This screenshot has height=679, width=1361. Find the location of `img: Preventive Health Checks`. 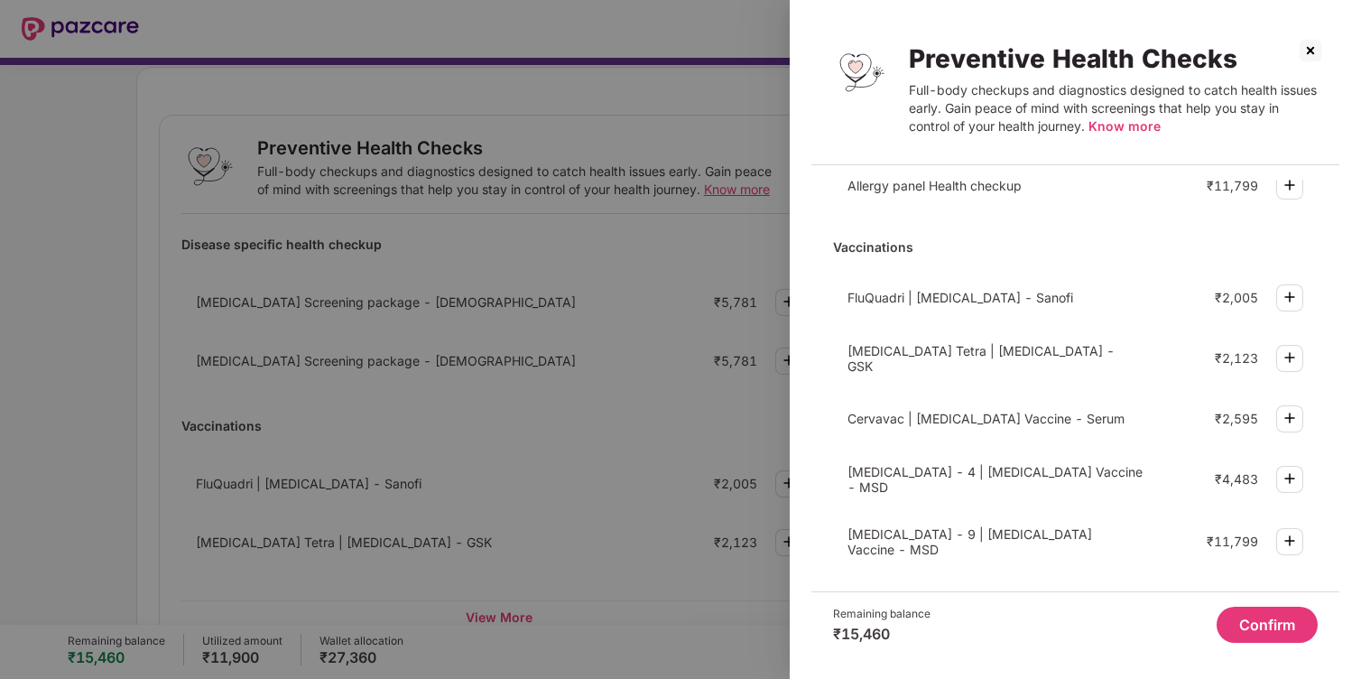

img: Preventive Health Checks is located at coordinates (862, 72).